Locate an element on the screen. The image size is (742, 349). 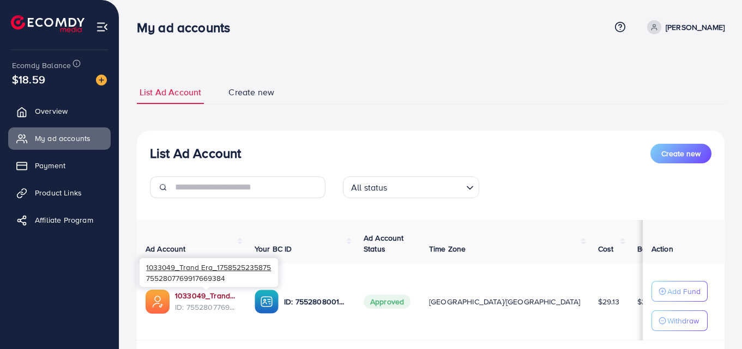
span: Product Links is located at coordinates (58, 193).